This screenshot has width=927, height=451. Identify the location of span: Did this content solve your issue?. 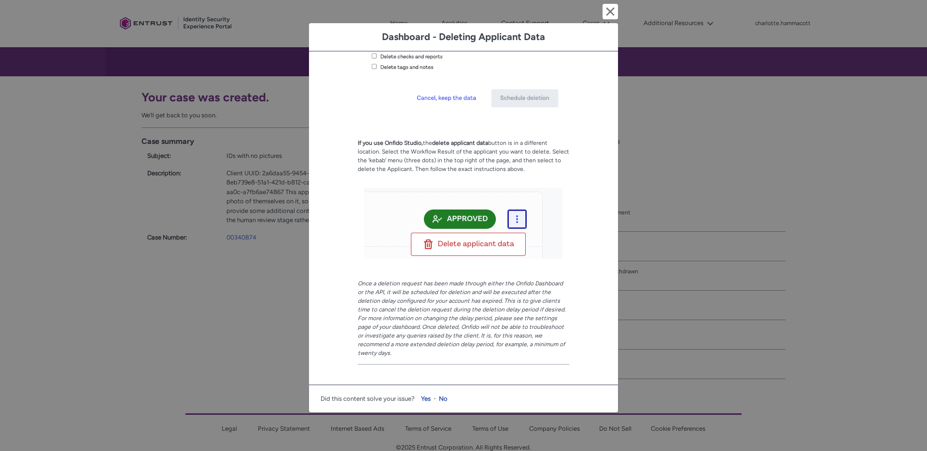
(369, 398).